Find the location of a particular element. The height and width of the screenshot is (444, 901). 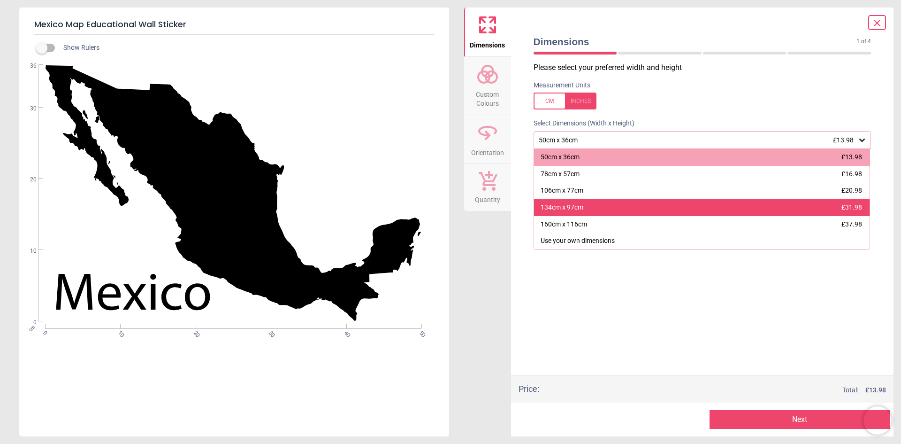

span: 40 is located at coordinates (345, 332).